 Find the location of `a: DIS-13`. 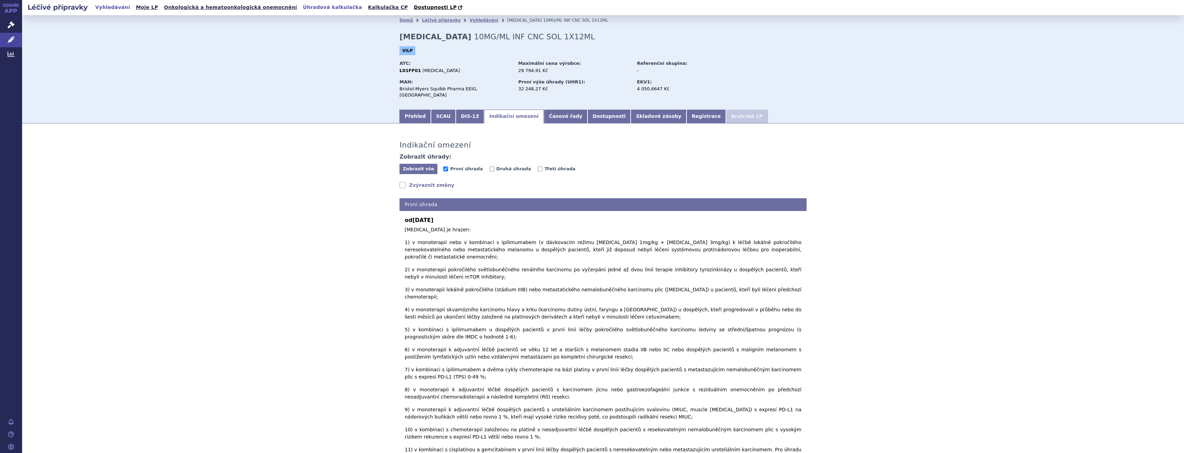

a: DIS-13 is located at coordinates (470, 117).